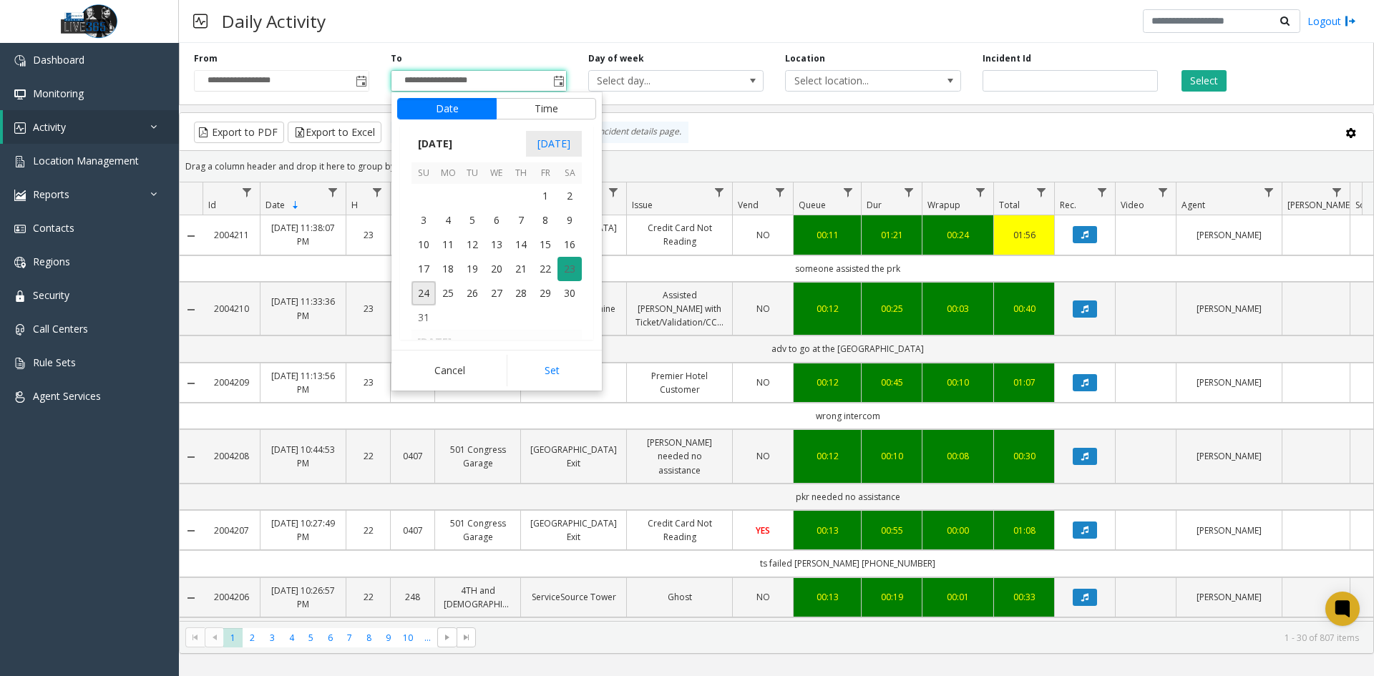 The image size is (1374, 676). Describe the element at coordinates (545, 220) in the screenshot. I see `span: 8` at that location.